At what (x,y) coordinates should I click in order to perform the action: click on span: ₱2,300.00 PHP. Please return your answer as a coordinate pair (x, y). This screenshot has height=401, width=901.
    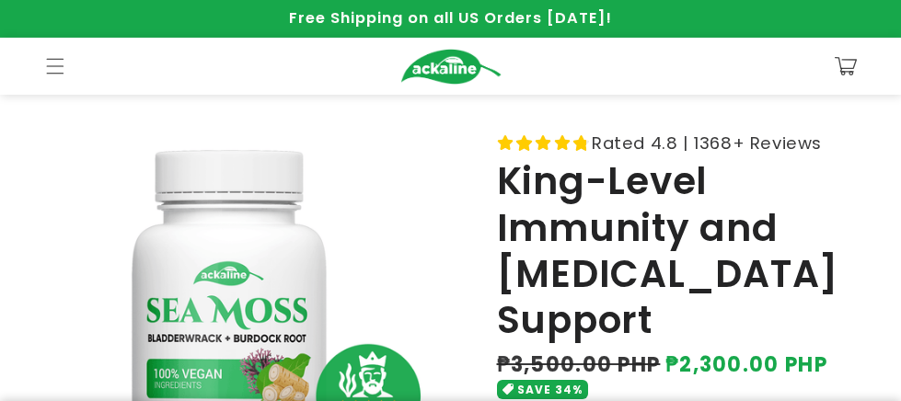
    Looking at the image, I should click on (746, 364).